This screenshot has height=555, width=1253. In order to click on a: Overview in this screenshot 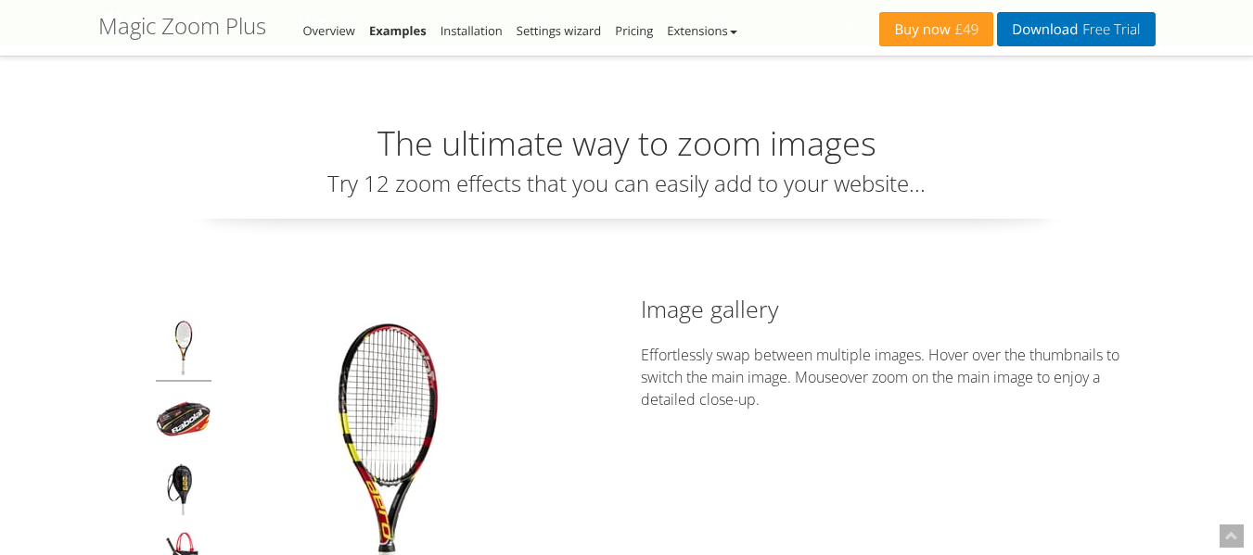, I will do `click(329, 31)`.